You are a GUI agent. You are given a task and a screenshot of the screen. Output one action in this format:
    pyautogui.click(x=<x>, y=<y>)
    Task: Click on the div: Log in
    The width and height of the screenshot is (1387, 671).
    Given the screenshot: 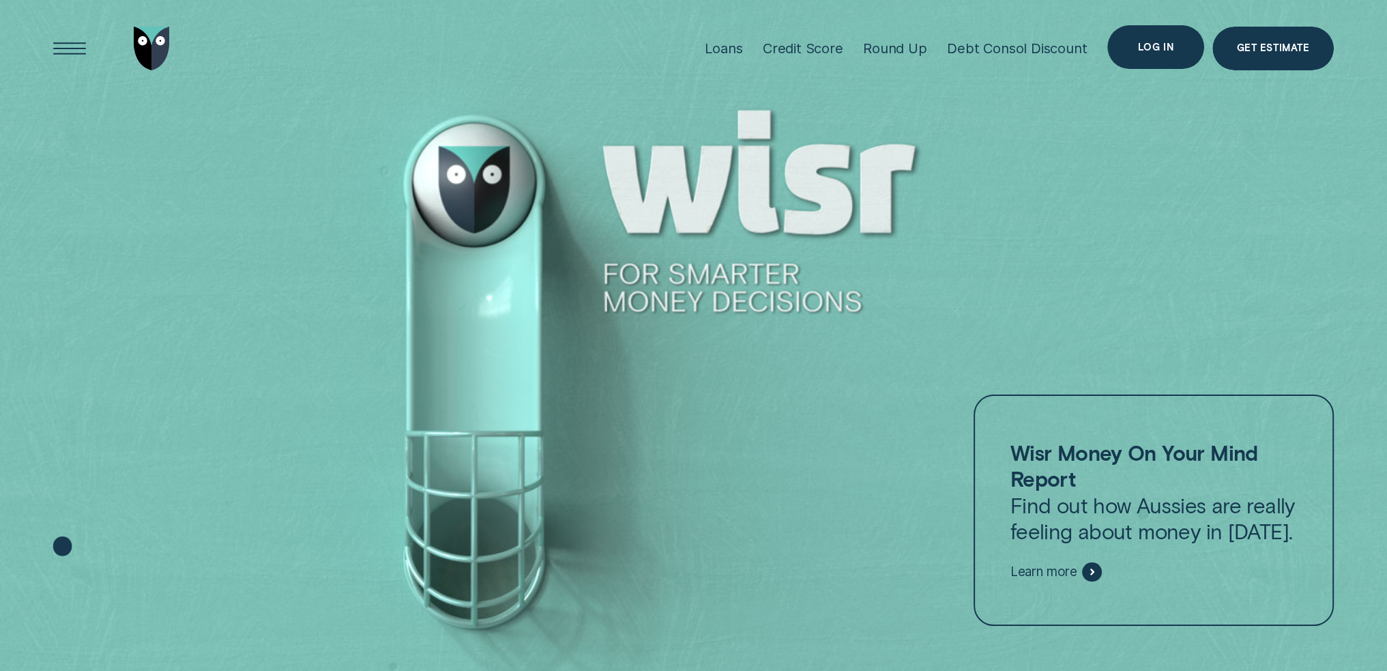 What is the action you would take?
    pyautogui.click(x=1156, y=47)
    